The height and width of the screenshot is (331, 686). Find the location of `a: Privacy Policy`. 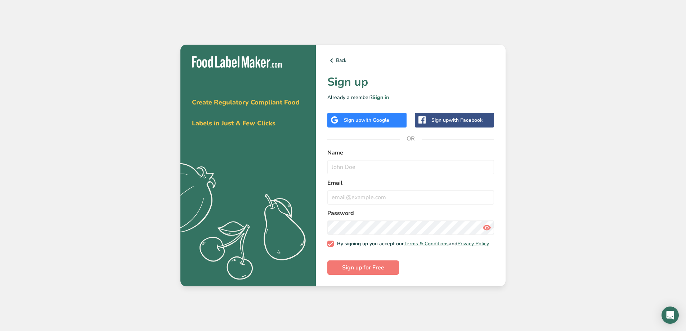

a: Privacy Policy is located at coordinates (473, 243).